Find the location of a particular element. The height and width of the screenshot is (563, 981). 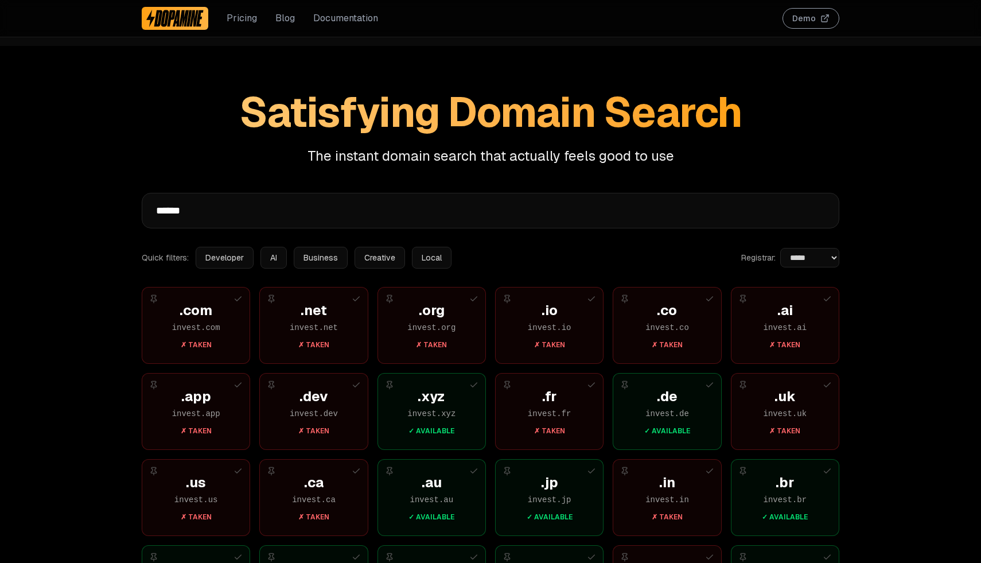

a: Documentation is located at coordinates (345, 18).